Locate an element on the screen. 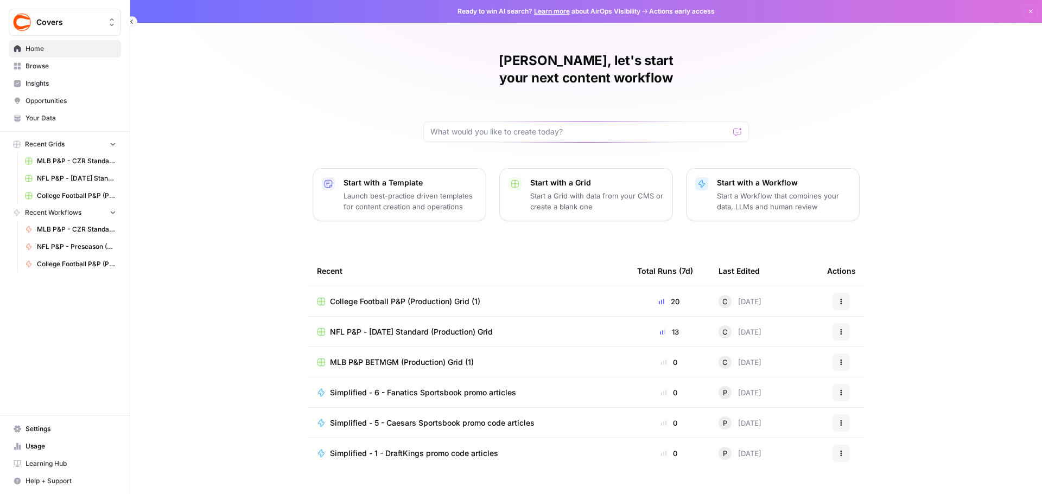 This screenshot has width=1042, height=494. span: Settings is located at coordinates (71, 429).